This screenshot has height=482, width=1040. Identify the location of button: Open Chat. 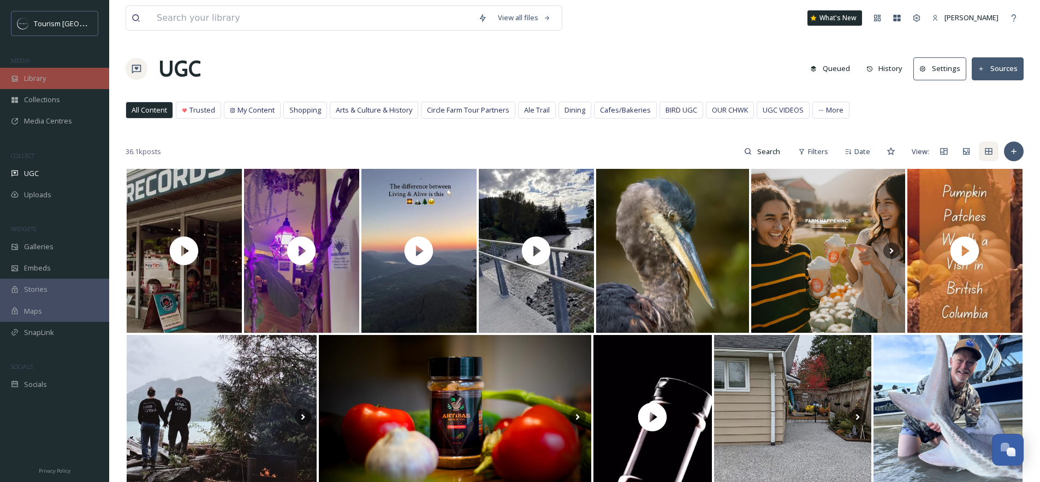
(1008, 449).